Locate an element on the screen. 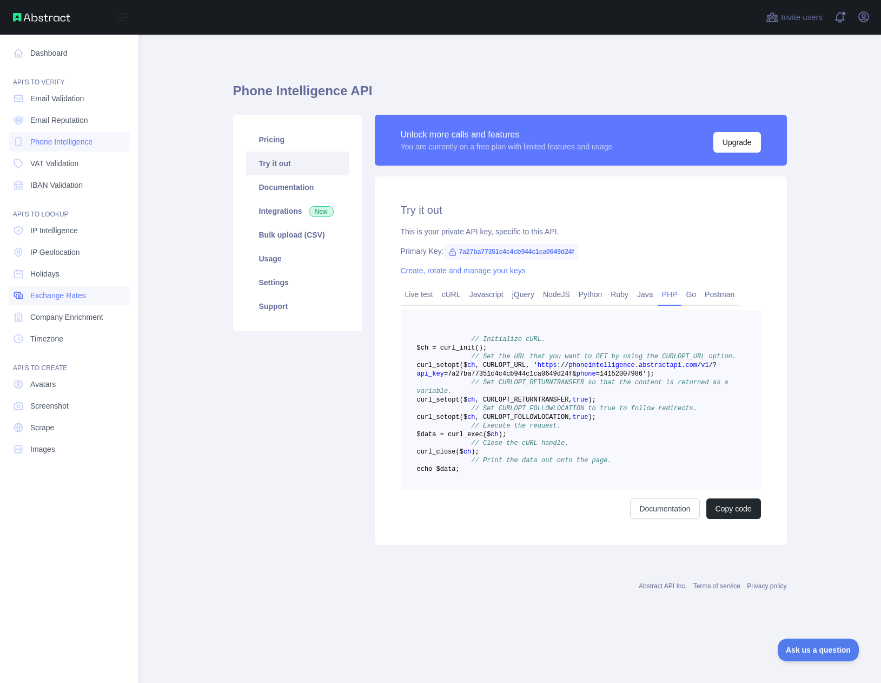  span: $ch = curl is located at coordinates (436, 348).